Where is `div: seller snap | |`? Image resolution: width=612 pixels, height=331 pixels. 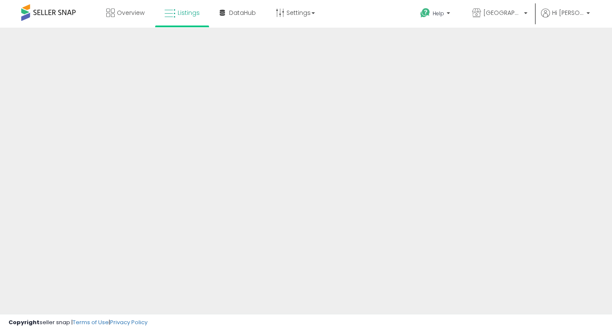 div: seller snap | | is located at coordinates (78, 322).